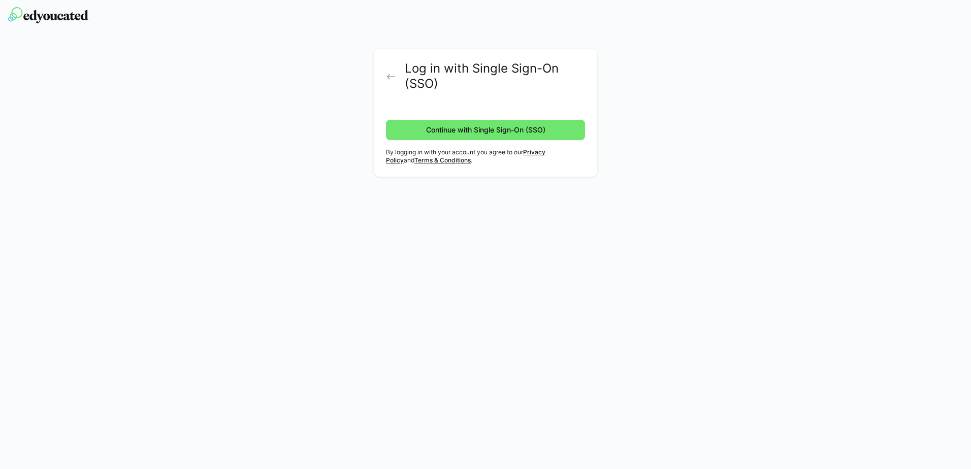 Image resolution: width=971 pixels, height=469 pixels. Describe the element at coordinates (485, 156) in the screenshot. I see `p: By logging in with your account you agree to our and .` at that location.